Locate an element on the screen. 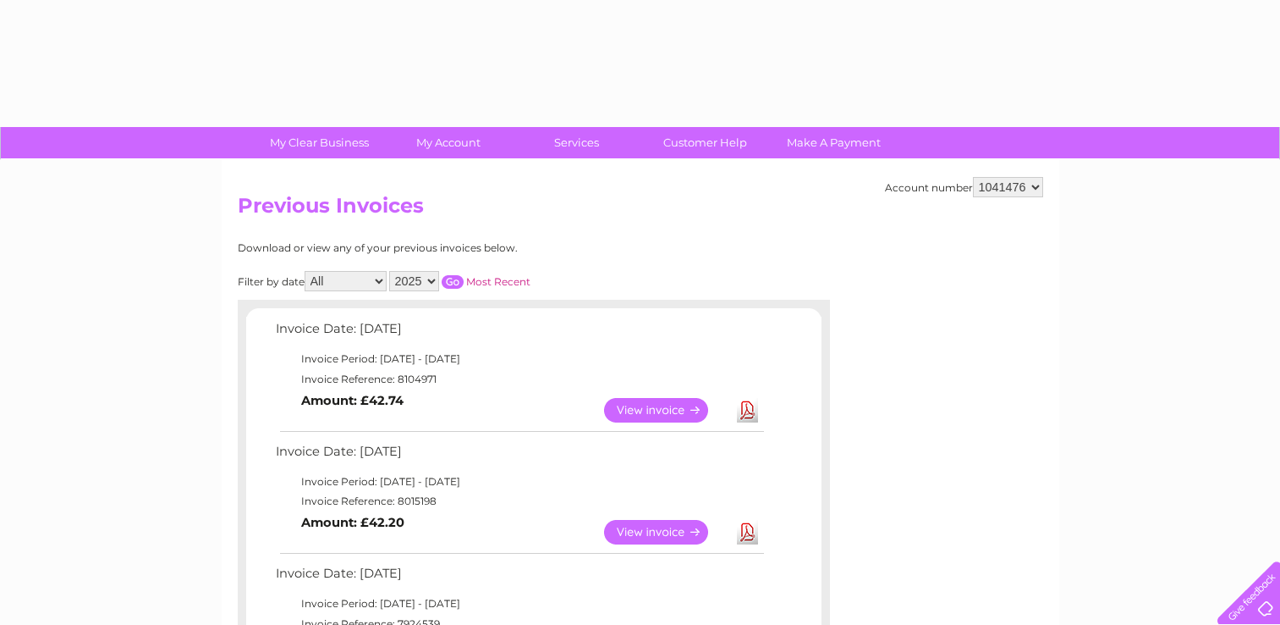 This screenshot has height=625, width=1280. a: Customer Help is located at coordinates (705, 142).